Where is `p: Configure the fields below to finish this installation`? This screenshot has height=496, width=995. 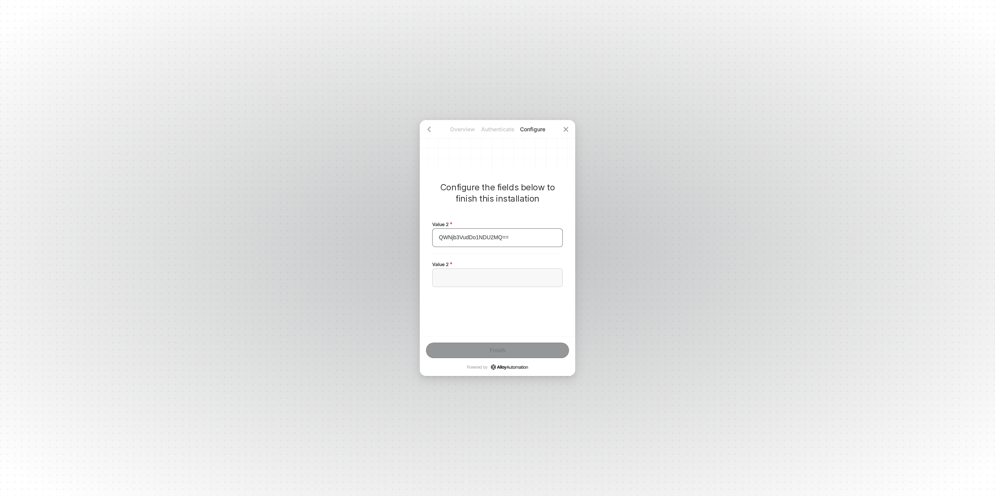 p: Configure the fields below to finish this installation is located at coordinates (497, 193).